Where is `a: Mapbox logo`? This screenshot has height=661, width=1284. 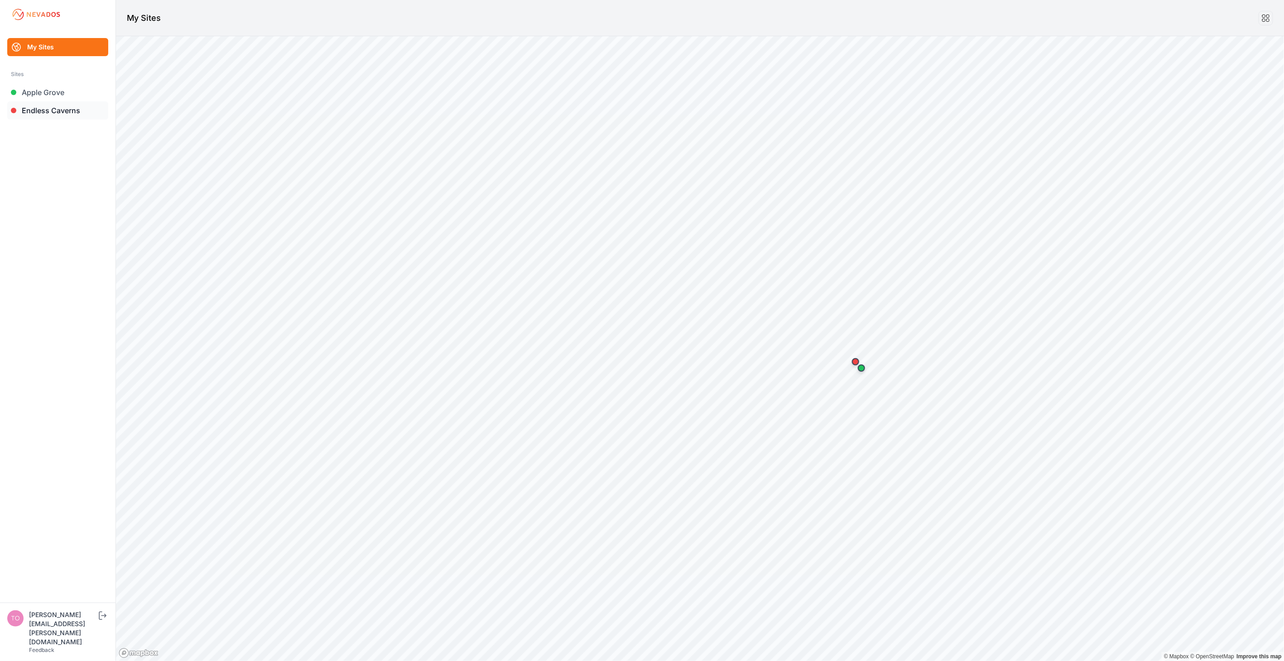 a: Mapbox logo is located at coordinates (139, 653).